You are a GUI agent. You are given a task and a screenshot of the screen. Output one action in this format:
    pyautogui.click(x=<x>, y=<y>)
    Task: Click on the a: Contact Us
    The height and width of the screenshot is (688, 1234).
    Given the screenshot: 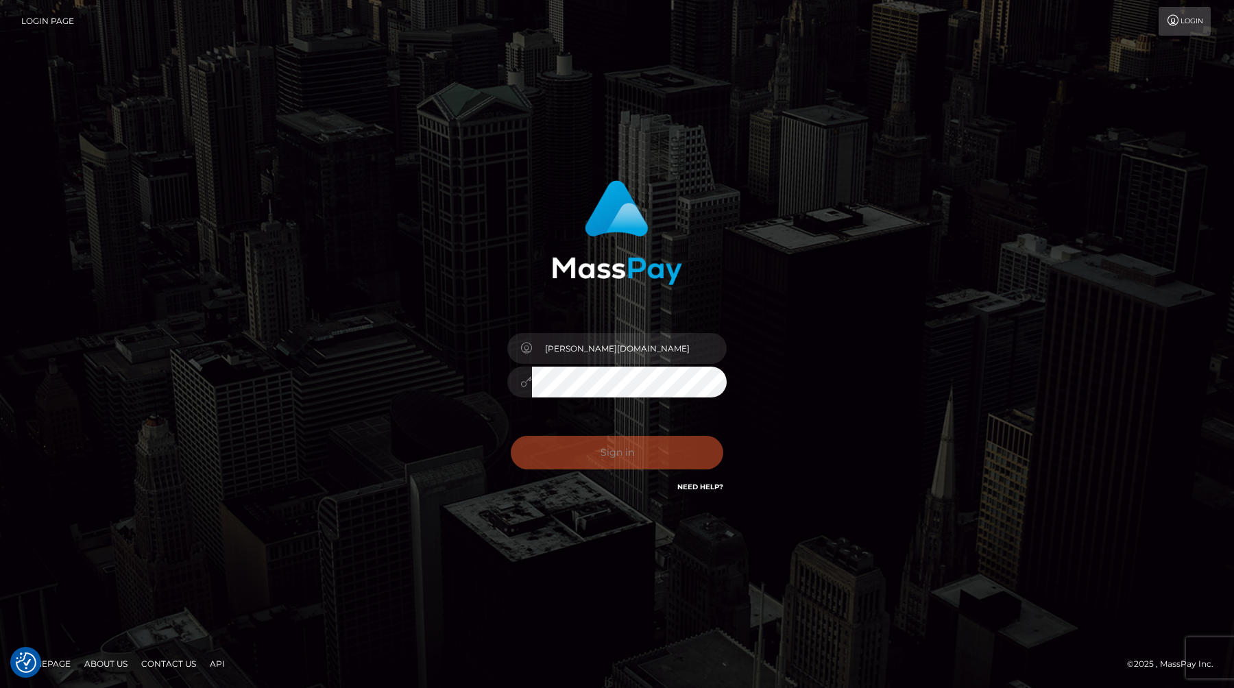 What is the action you would take?
    pyautogui.click(x=169, y=664)
    